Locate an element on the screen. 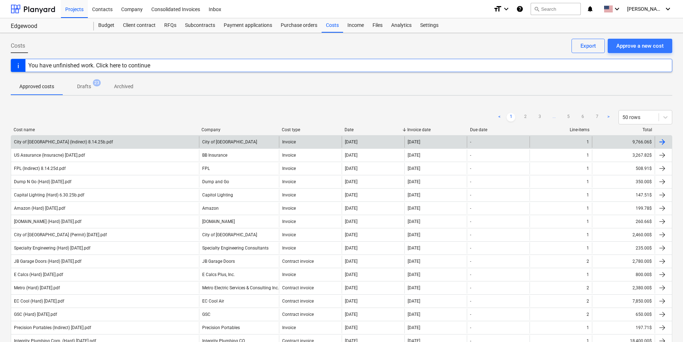  div: 235.00$ is located at coordinates (623, 248).